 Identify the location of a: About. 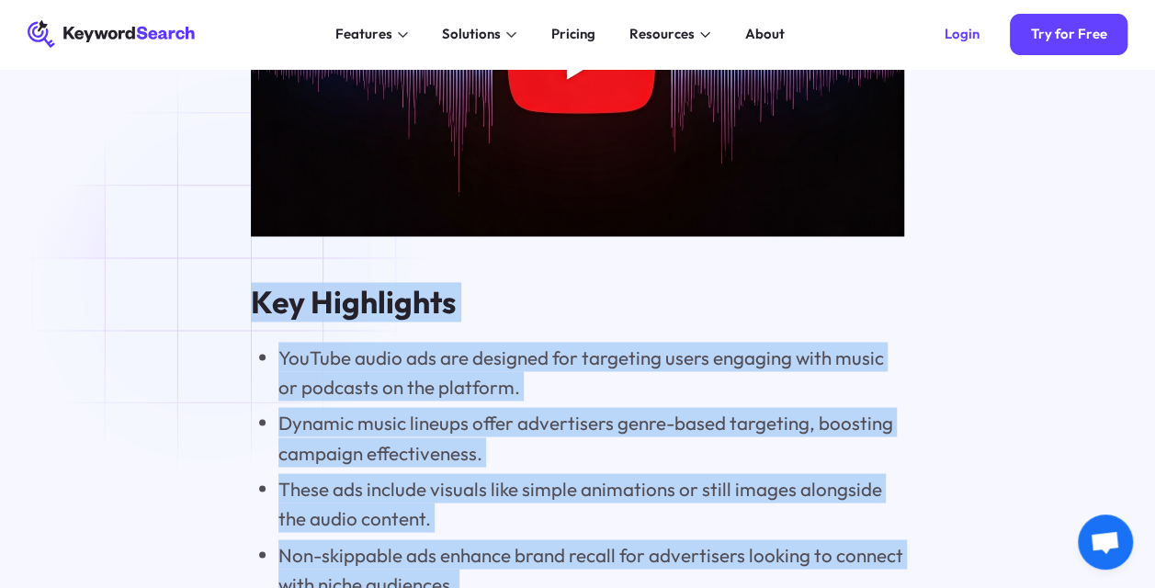
(763, 34).